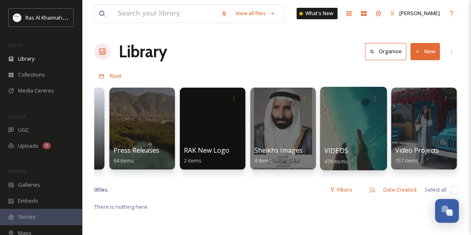  Describe the element at coordinates (17, 116) in the screenshot. I see `span: COLLECT` at that location.